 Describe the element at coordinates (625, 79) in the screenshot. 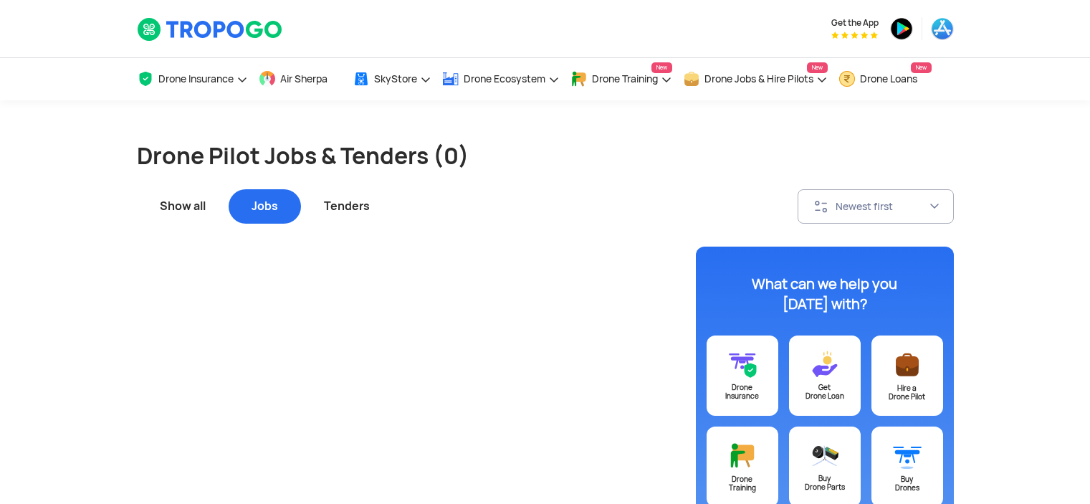

I see `span: Drone Training` at that location.